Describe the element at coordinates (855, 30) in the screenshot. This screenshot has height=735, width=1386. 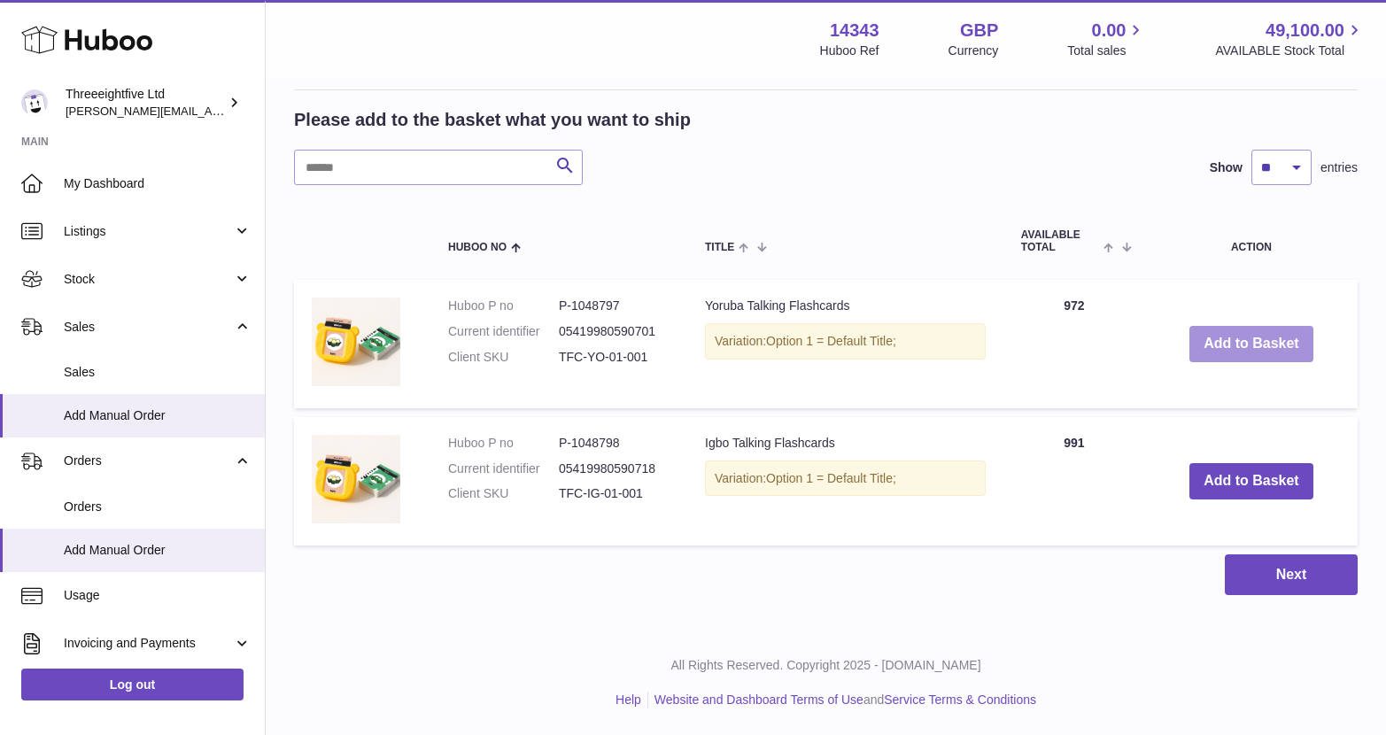
I see `strong: 14343` at that location.